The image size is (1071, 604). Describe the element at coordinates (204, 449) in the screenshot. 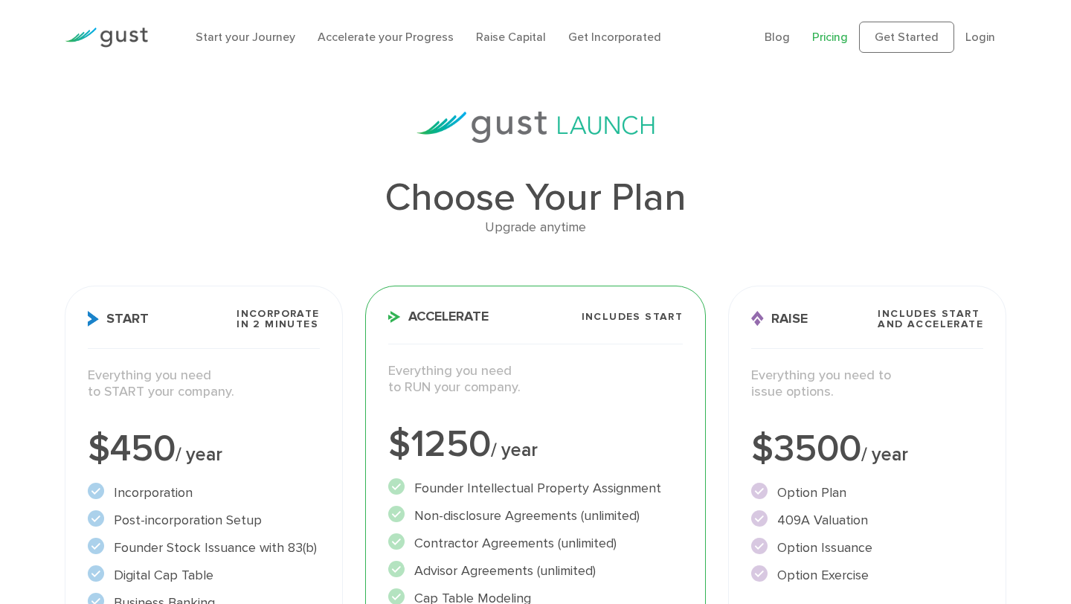

I see `div: $450` at that location.